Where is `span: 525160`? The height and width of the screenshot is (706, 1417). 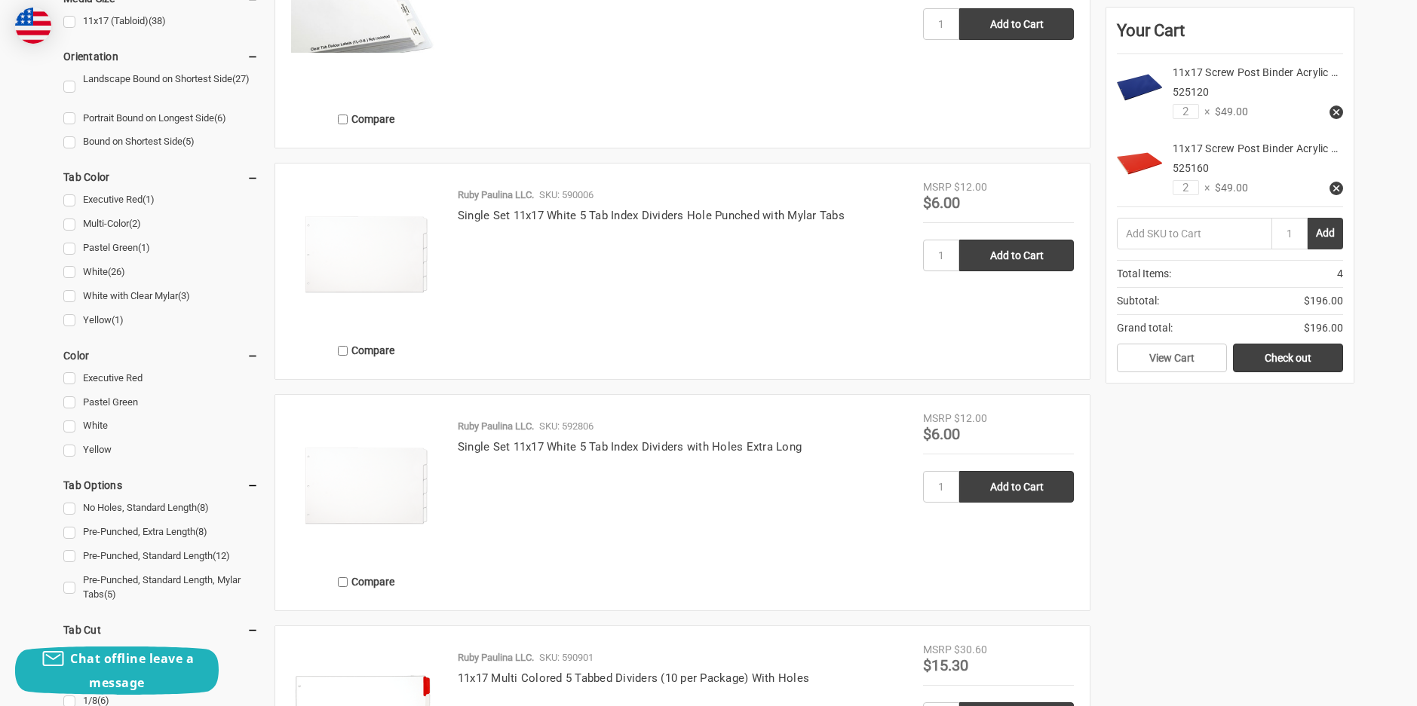 span: 525160 is located at coordinates (1191, 168).